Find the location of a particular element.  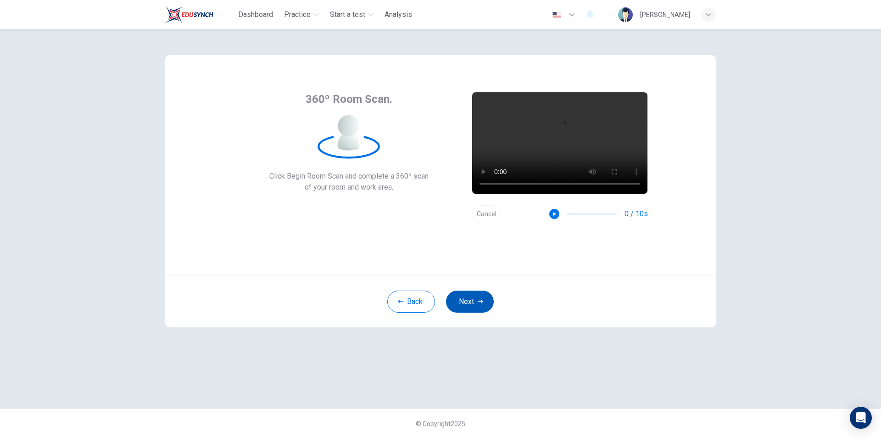

img: en is located at coordinates (557, 15).